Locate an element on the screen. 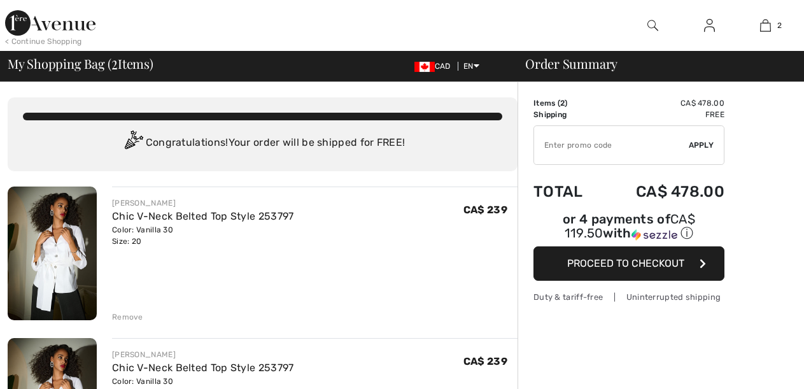  button: Proceed to Checkout is located at coordinates (629, 263).